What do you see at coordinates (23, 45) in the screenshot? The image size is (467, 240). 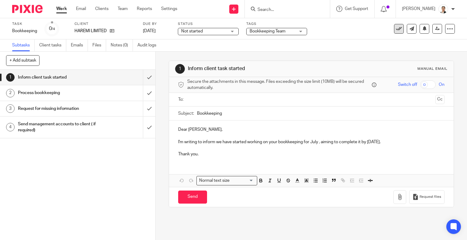 I see `a: Subtasks` at bounding box center [23, 45].